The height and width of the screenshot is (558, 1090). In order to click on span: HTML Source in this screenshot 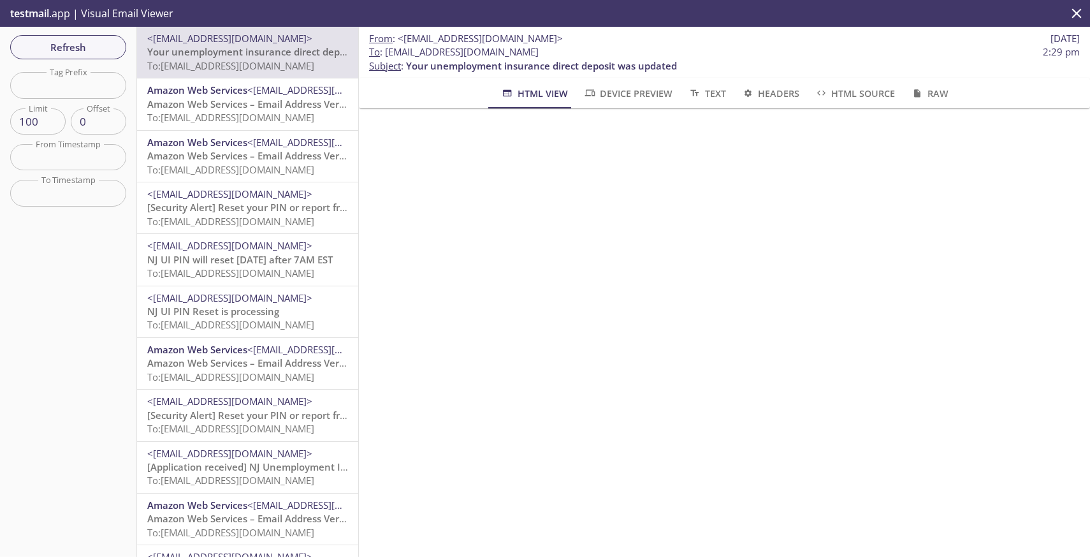, I will do `click(855, 93)`.